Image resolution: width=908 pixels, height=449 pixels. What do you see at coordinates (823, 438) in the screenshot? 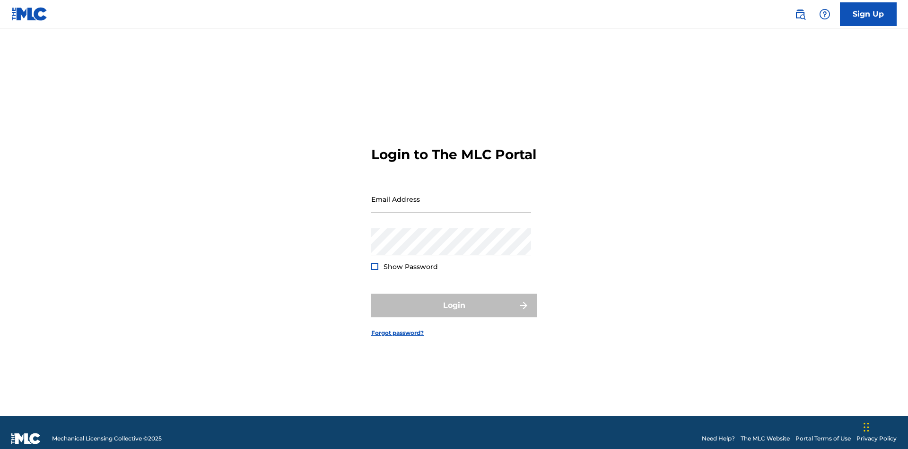
I see `a: Portal Terms of Use` at bounding box center [823, 438].